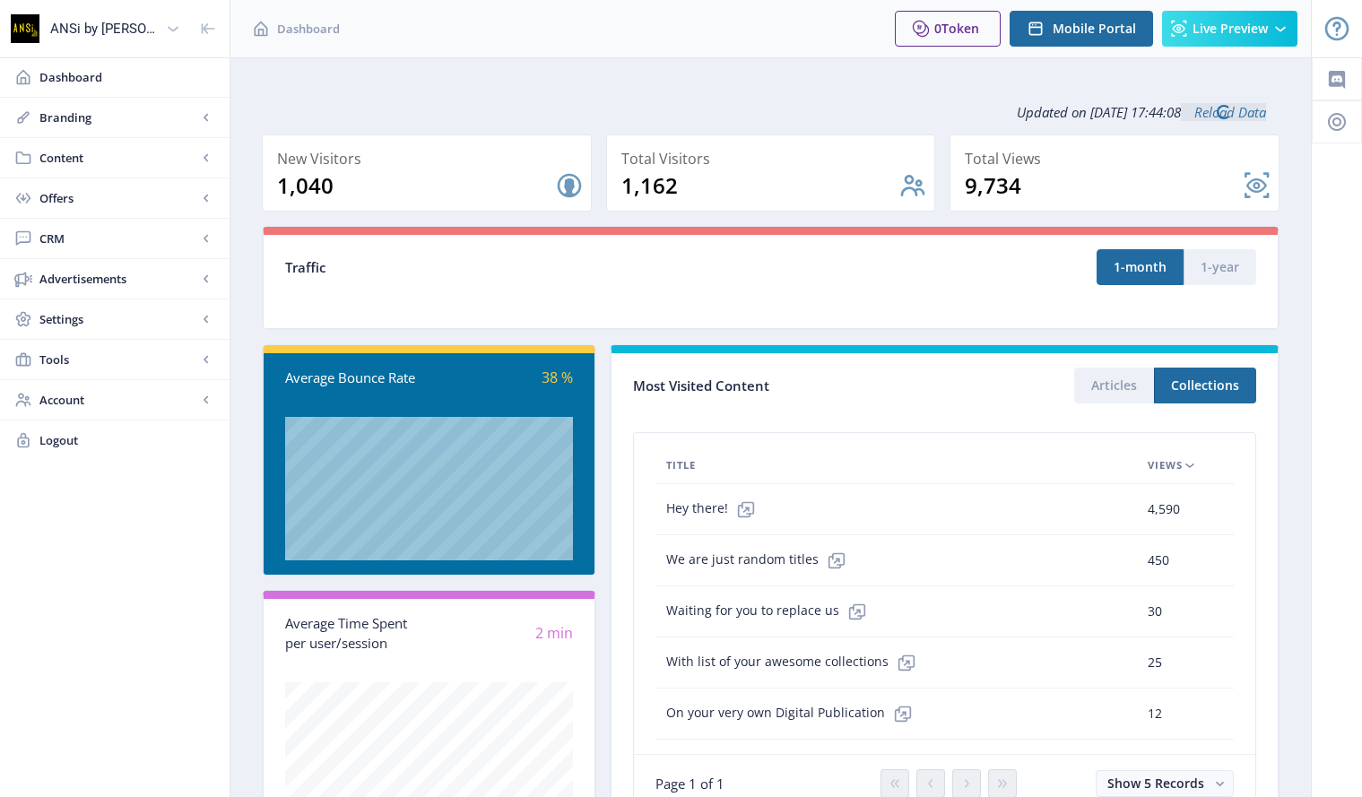 The width and height of the screenshot is (1362, 797). What do you see at coordinates (1230, 29) in the screenshot?
I see `span: Live Preview` at bounding box center [1230, 29].